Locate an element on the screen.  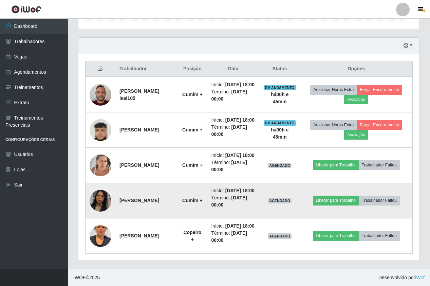
img: 1731039194690.jpeg is located at coordinates (100, 130).